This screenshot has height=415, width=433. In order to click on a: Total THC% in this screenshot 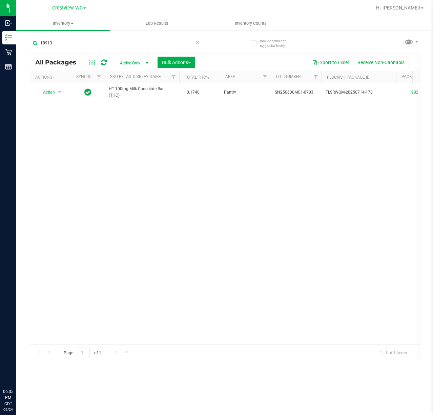, I will do `click(197, 77)`.